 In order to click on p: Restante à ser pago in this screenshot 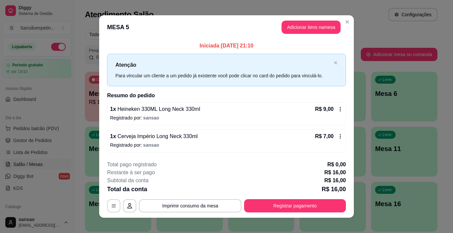, I will do `click(131, 172)`.